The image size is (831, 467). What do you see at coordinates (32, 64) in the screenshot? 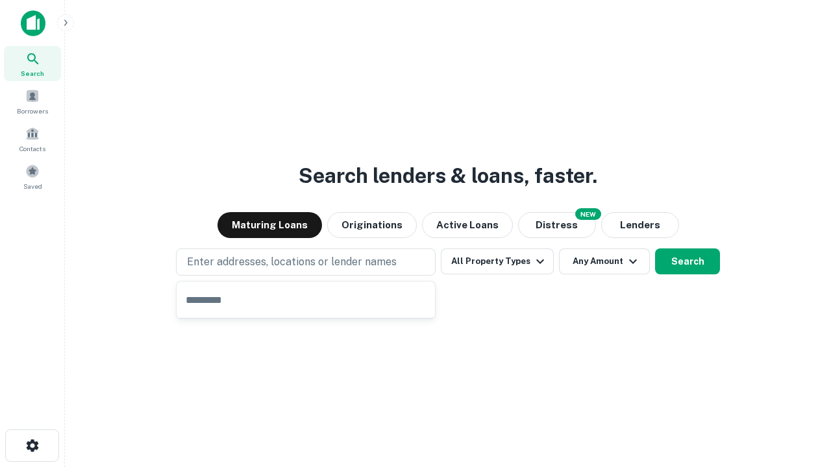
I see `a: Search` at bounding box center [32, 64].